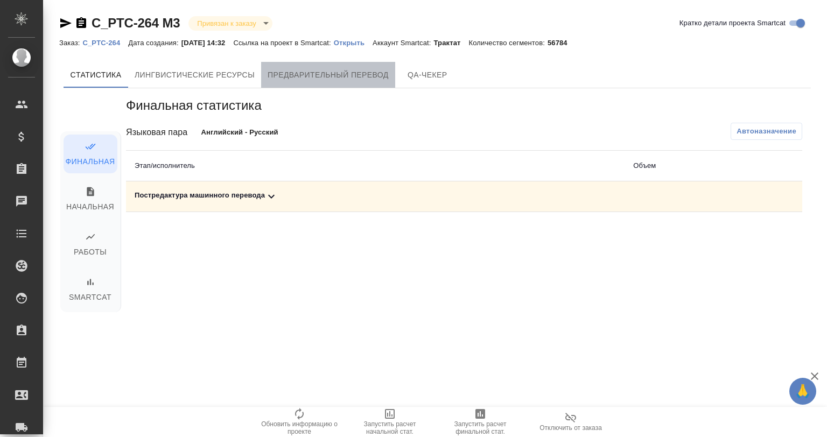  I want to click on div: Языковая пара, so click(164, 132).